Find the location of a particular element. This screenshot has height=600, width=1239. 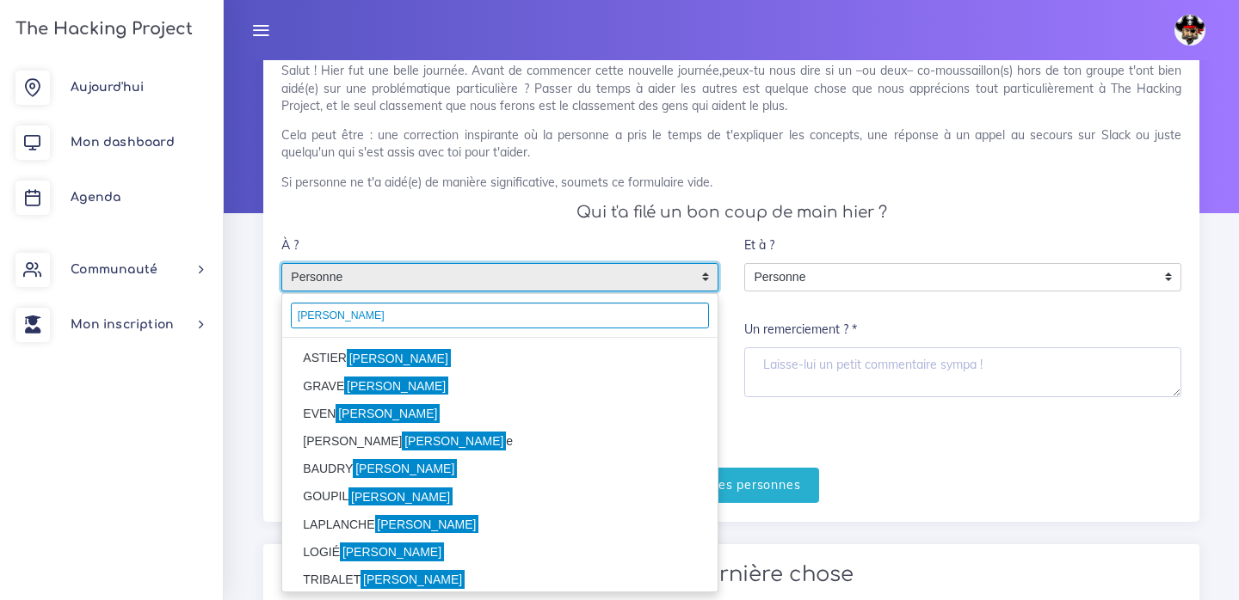

h4: Qui t'a filé un bon coup de main hier ? is located at coordinates (731, 212).